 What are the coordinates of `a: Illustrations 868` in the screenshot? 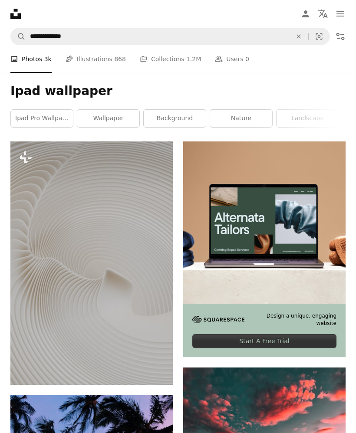 It's located at (96, 59).